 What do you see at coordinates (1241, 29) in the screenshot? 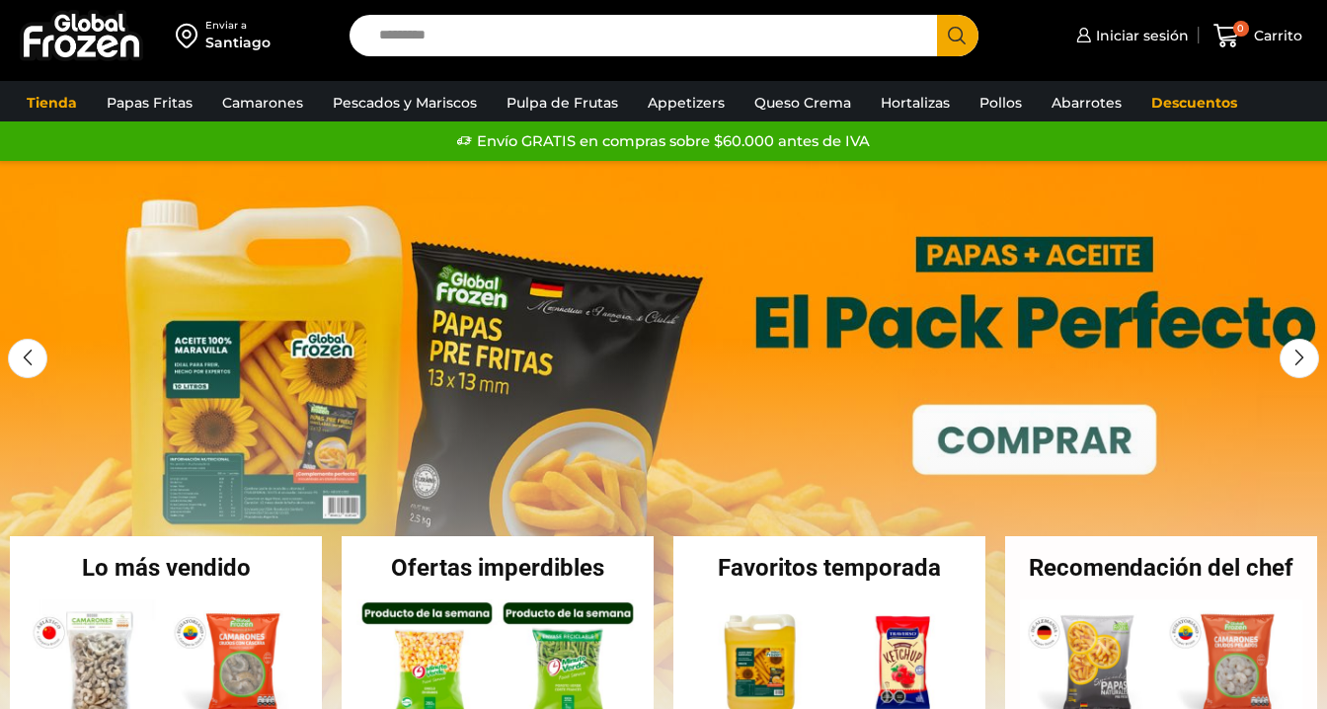
I see `span: 0` at bounding box center [1241, 29].